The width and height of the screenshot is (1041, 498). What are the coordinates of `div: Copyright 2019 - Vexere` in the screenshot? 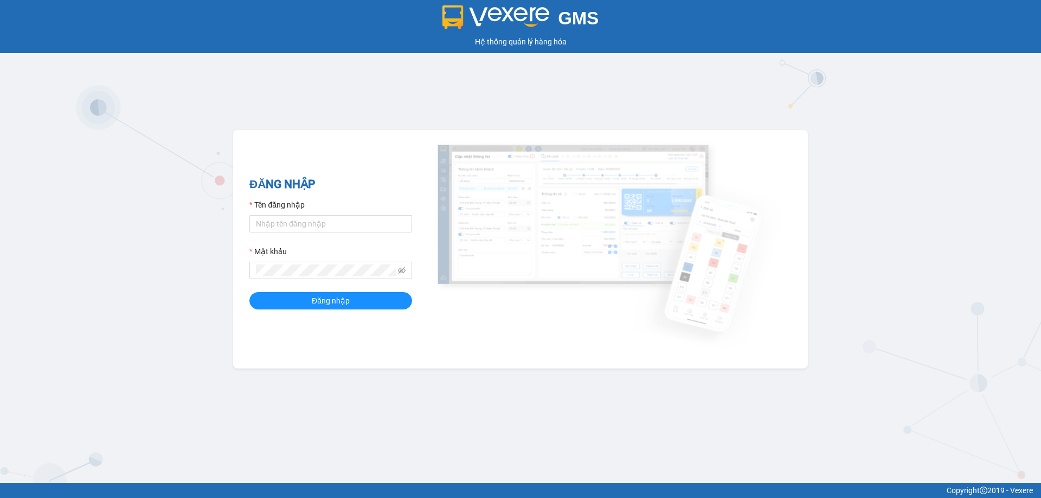 It's located at (521, 491).